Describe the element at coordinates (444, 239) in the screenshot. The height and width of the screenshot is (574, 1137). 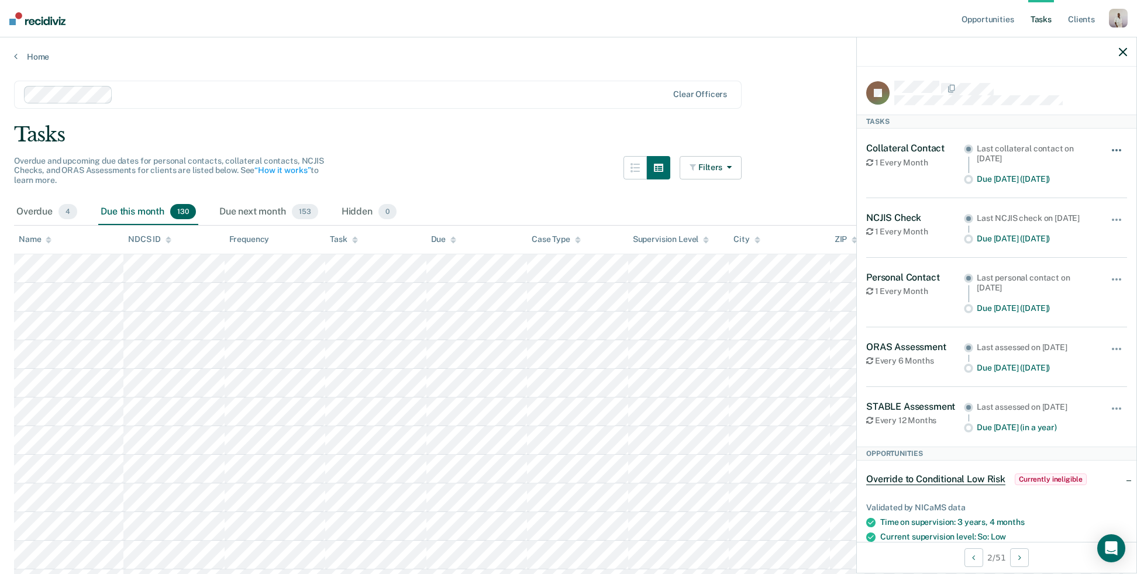
I see `div: Due` at that location.